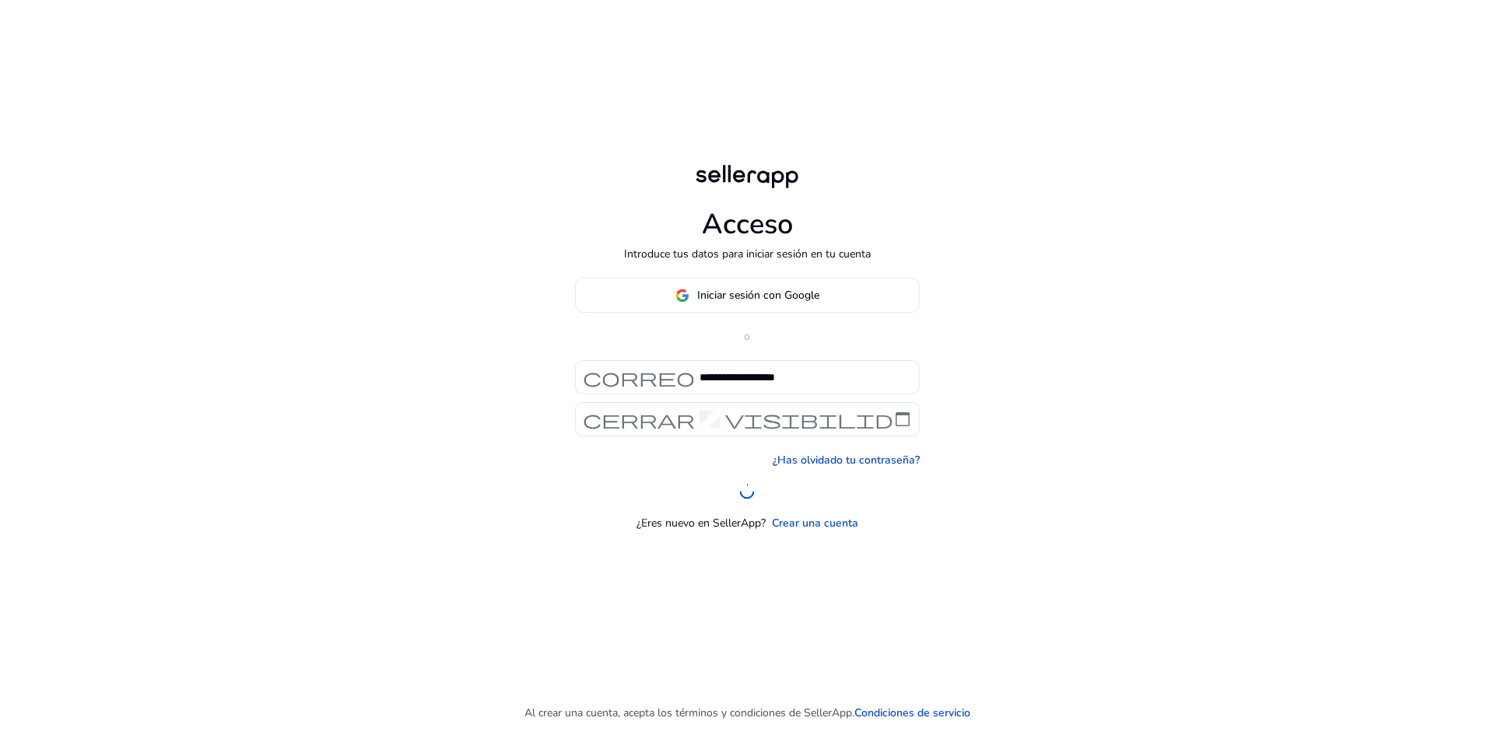 Image resolution: width=1494 pixels, height=735 pixels. Describe the element at coordinates (818, 419) in the screenshot. I see `font: visibilidad` at that location.